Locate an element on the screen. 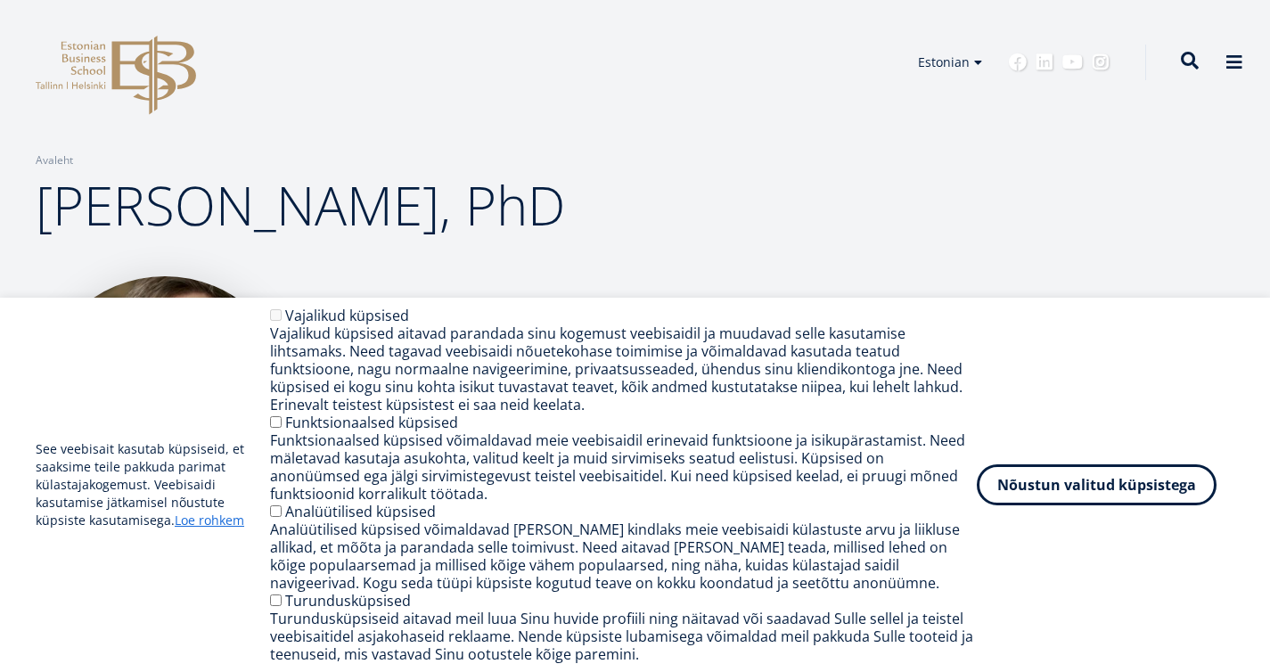 This screenshot has height=672, width=1270. label: Funktsionaalsed küpsised is located at coordinates (372, 423).